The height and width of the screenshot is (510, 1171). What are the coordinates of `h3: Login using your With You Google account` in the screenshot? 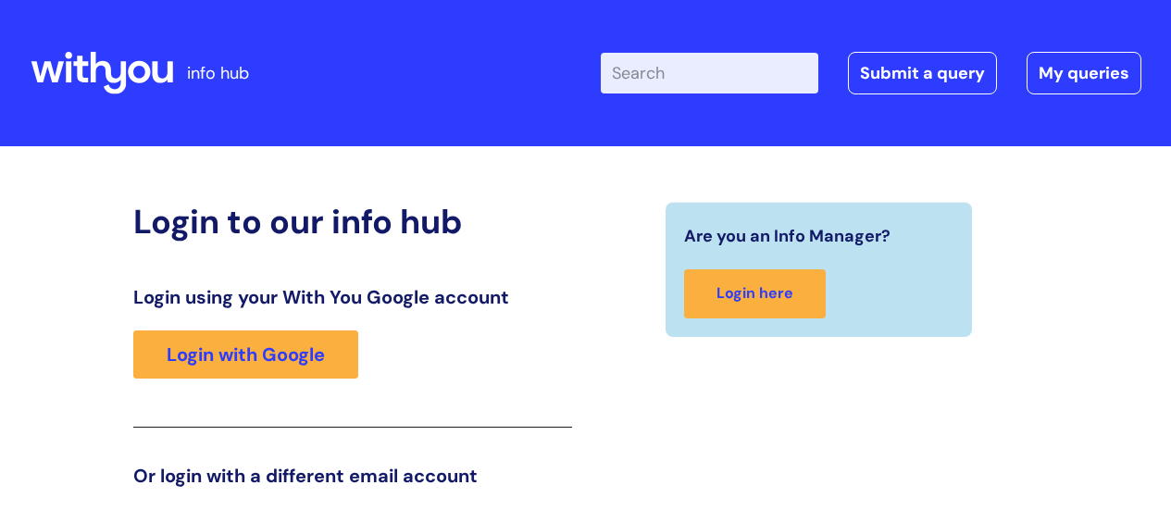 It's located at (353, 297).